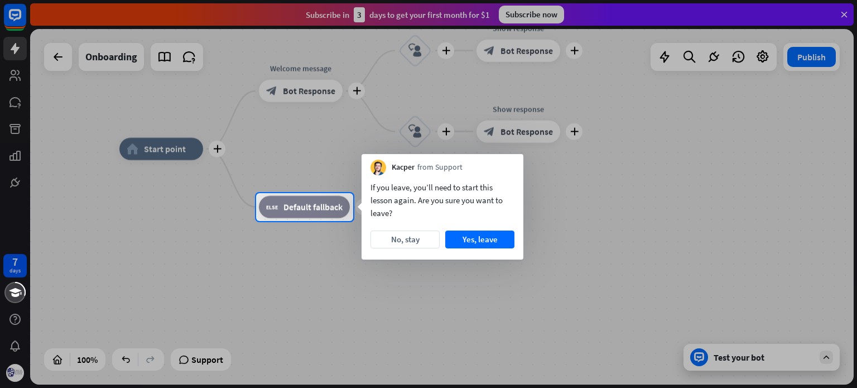 Image resolution: width=857 pixels, height=388 pixels. Describe the element at coordinates (480, 239) in the screenshot. I see `button: Yes, leave` at that location.